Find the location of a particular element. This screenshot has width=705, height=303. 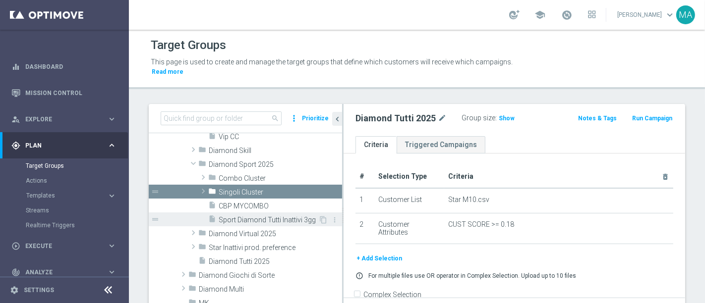

div: Templates keyboard_arrow_right is located at coordinates (71, 196).